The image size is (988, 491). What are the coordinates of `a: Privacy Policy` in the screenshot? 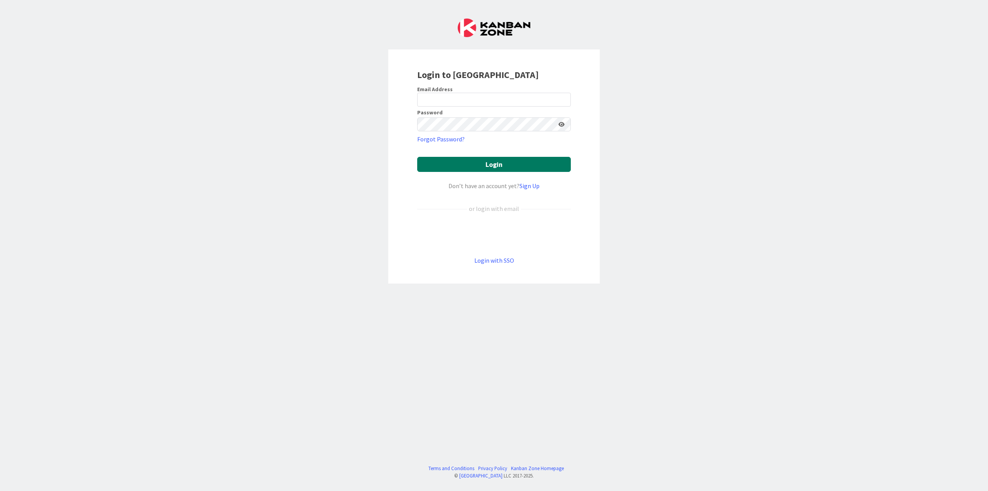 It's located at (493, 468).